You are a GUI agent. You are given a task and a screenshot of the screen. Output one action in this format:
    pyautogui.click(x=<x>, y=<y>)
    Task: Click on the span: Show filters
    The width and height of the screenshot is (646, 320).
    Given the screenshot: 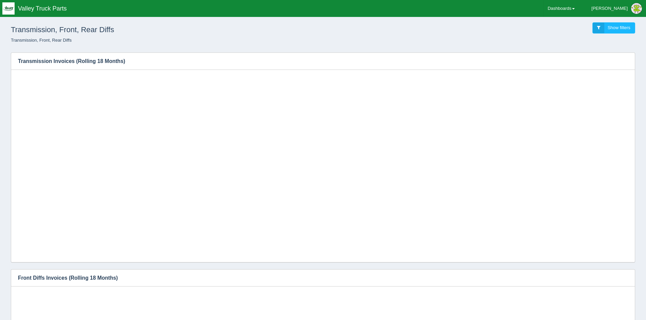 What is the action you would take?
    pyautogui.click(x=619, y=27)
    